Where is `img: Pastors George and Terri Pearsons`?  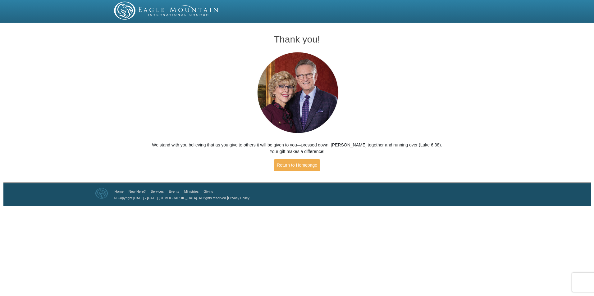
img: Pastors George and Terri Pearsons is located at coordinates (297, 93).